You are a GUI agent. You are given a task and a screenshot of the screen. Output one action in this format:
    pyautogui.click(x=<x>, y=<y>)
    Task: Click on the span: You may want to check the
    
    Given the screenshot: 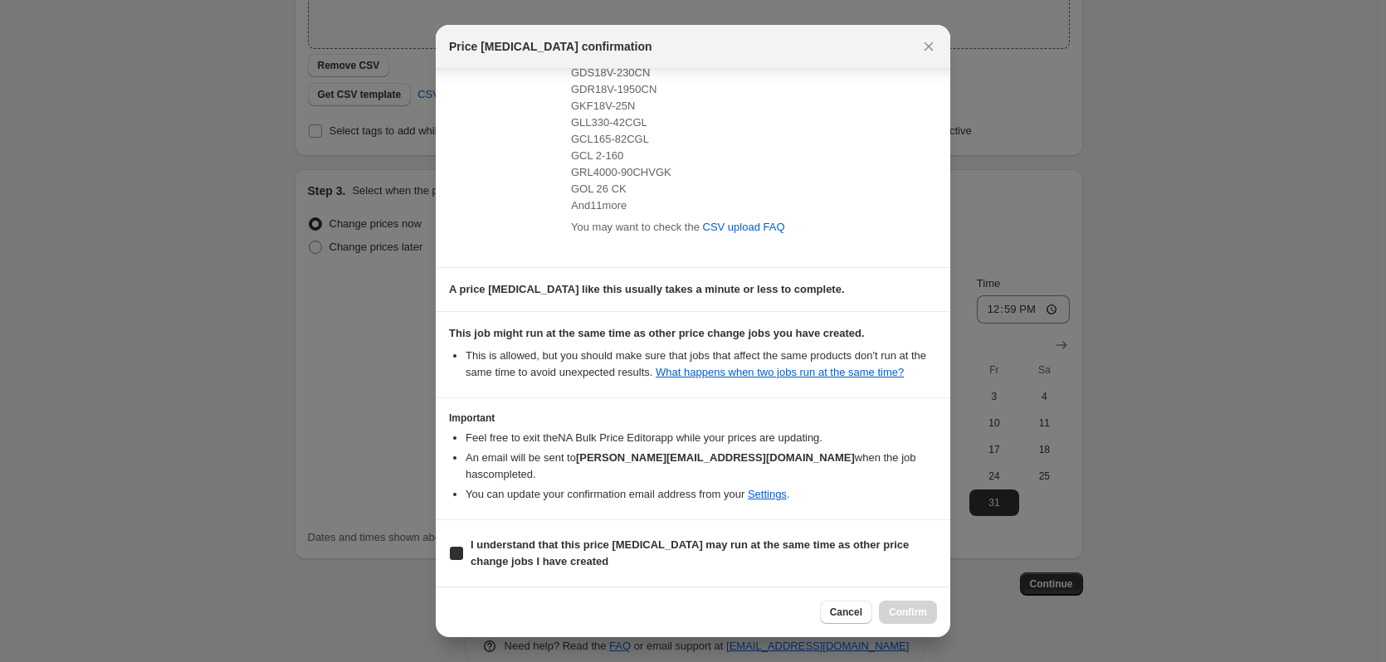 What is the action you would take?
    pyautogui.click(x=635, y=227)
    